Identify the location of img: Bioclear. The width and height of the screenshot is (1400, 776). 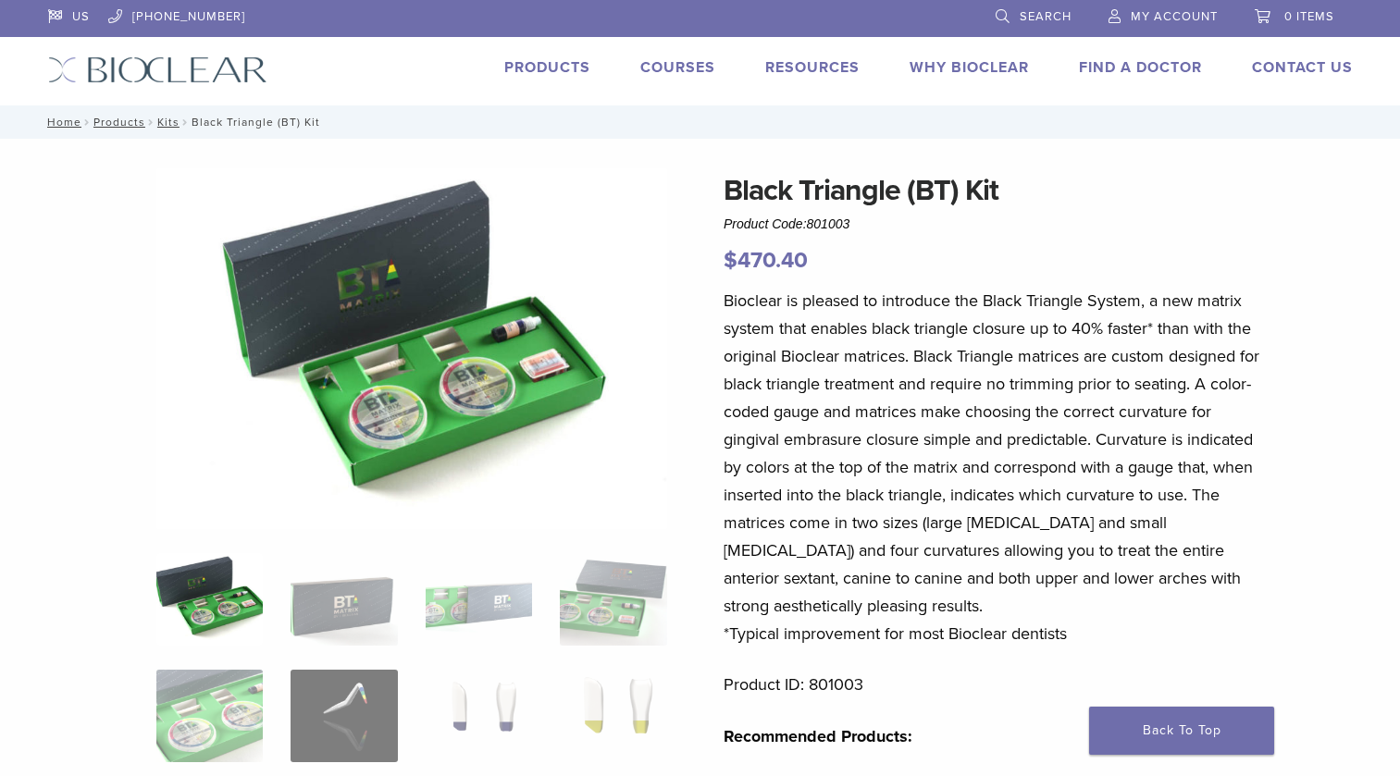
(157, 69).